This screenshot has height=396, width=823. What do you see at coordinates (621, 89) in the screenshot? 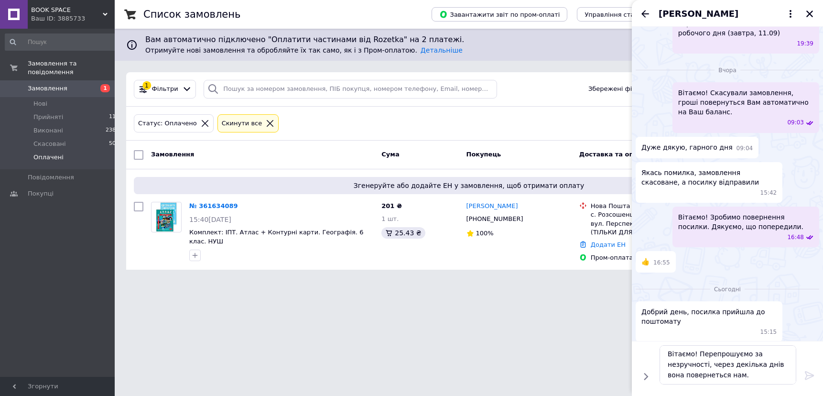
I see `span: Збережені фільтри:` at bounding box center [621, 89].